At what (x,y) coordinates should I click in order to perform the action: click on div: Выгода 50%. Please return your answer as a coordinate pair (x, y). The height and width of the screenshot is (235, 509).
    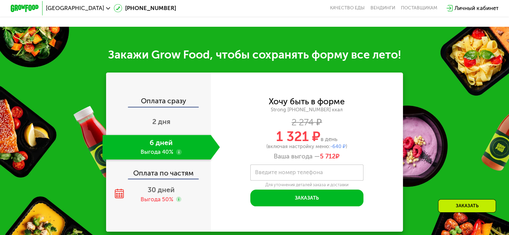
    Looking at the image, I should click on (157, 199).